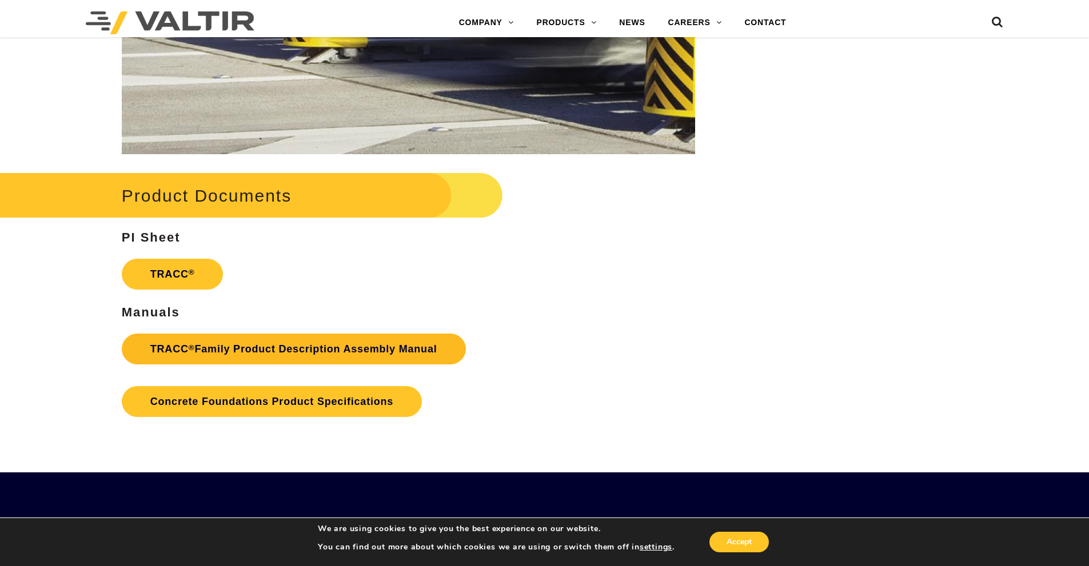 The image size is (1089, 566). What do you see at coordinates (173, 274) in the screenshot?
I see `a: TRACC®` at bounding box center [173, 274].